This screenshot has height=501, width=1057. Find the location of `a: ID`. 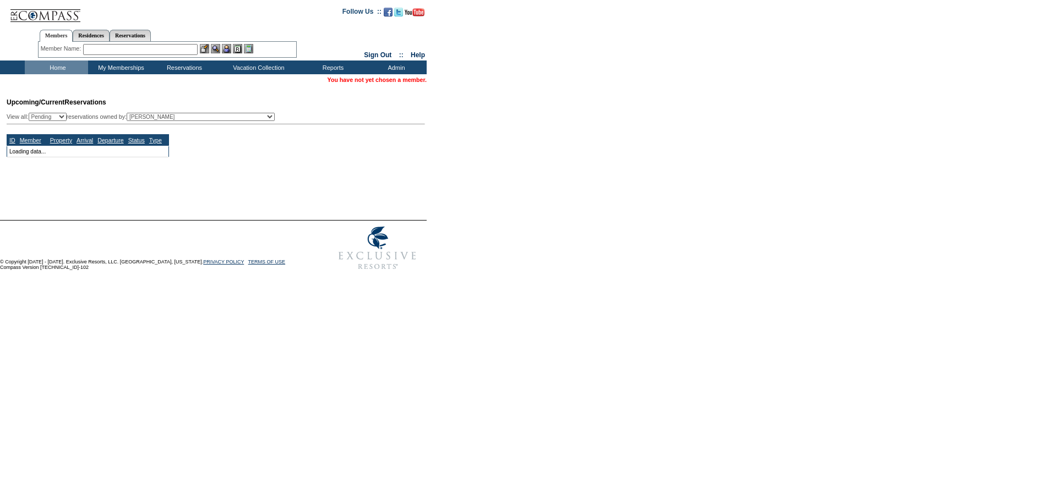

a: ID is located at coordinates (12, 140).